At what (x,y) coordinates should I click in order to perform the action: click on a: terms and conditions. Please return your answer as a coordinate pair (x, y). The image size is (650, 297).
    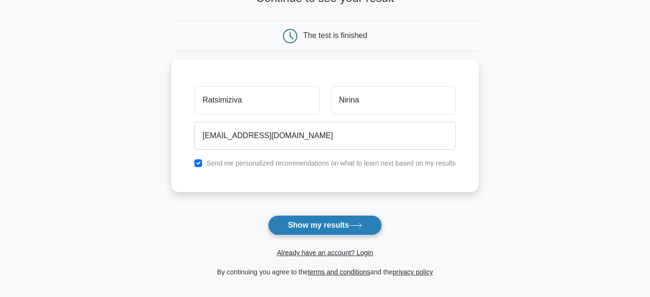
    Looking at the image, I should click on (339, 272).